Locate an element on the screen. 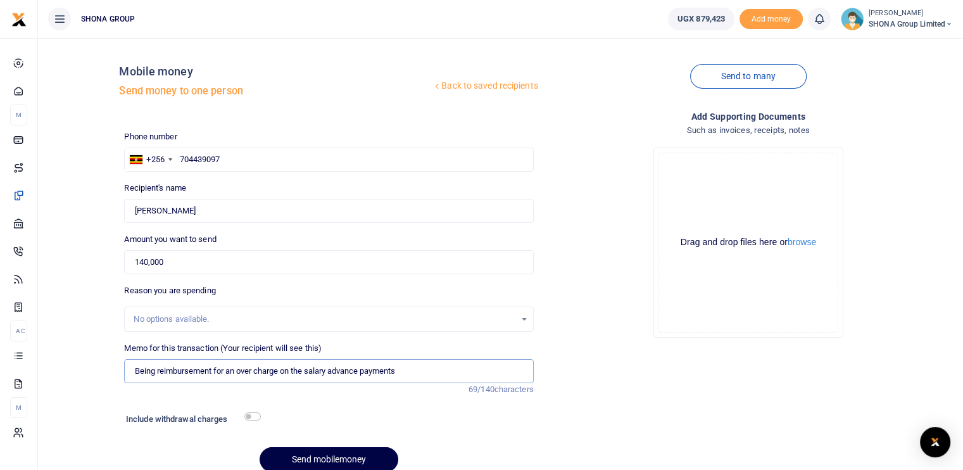 The width and height of the screenshot is (963, 470). label: Phone number is located at coordinates (150, 137).